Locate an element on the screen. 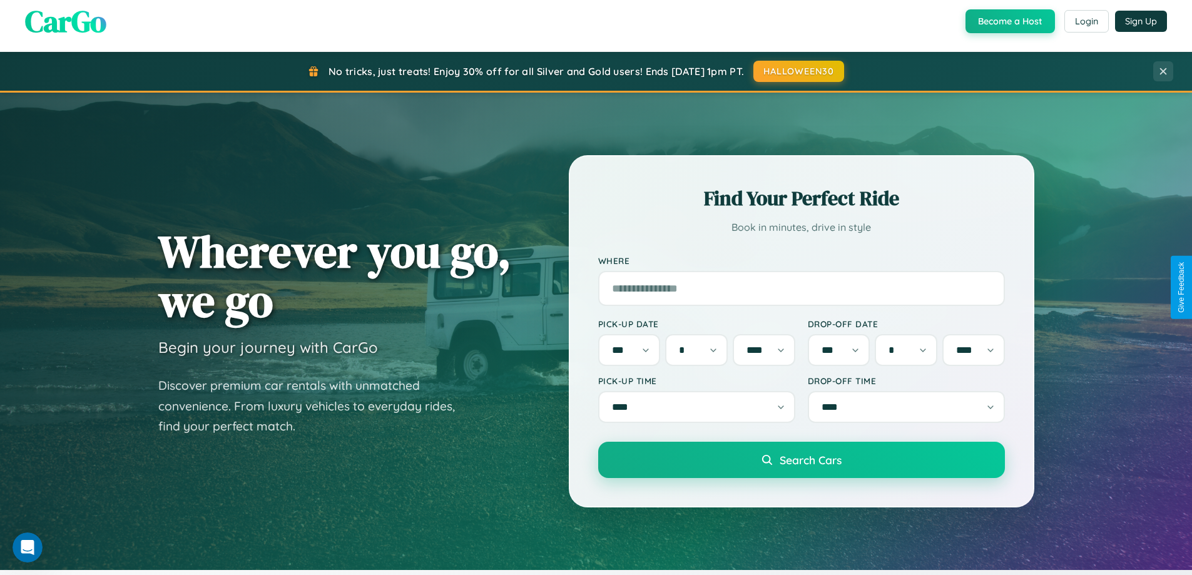  h1: Wherever you go, we go is located at coordinates (335, 276).